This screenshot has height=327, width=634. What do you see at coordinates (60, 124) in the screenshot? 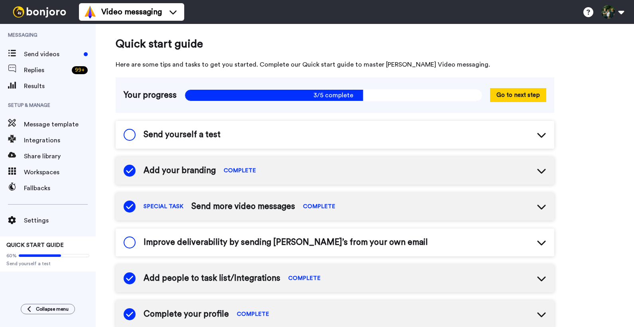
I see `span: Message template` at bounding box center [60, 124].